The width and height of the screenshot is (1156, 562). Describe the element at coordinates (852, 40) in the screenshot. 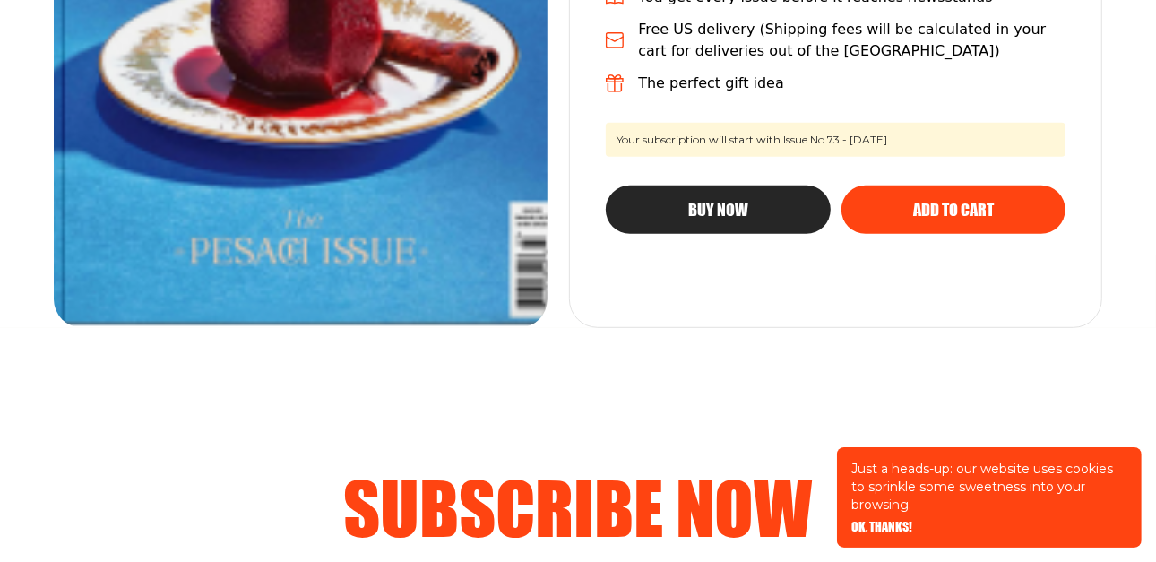

I see `p: Free US delivery (Shipping fees will be calculated in your cart for deliveries out of the [GEOGRA...` at that location.